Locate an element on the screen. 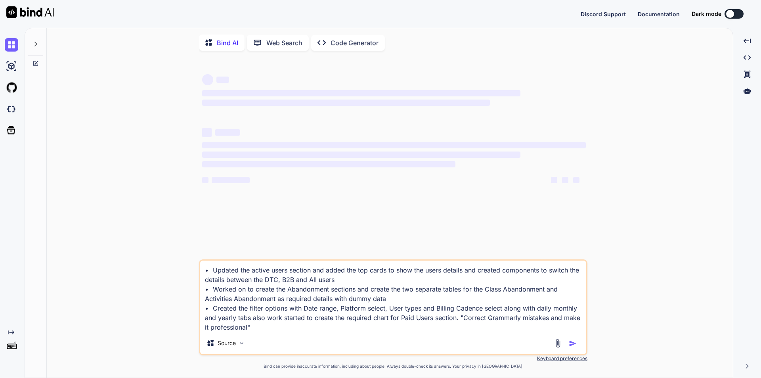 The height and width of the screenshot is (378, 761). span: Documentation is located at coordinates (659, 14).